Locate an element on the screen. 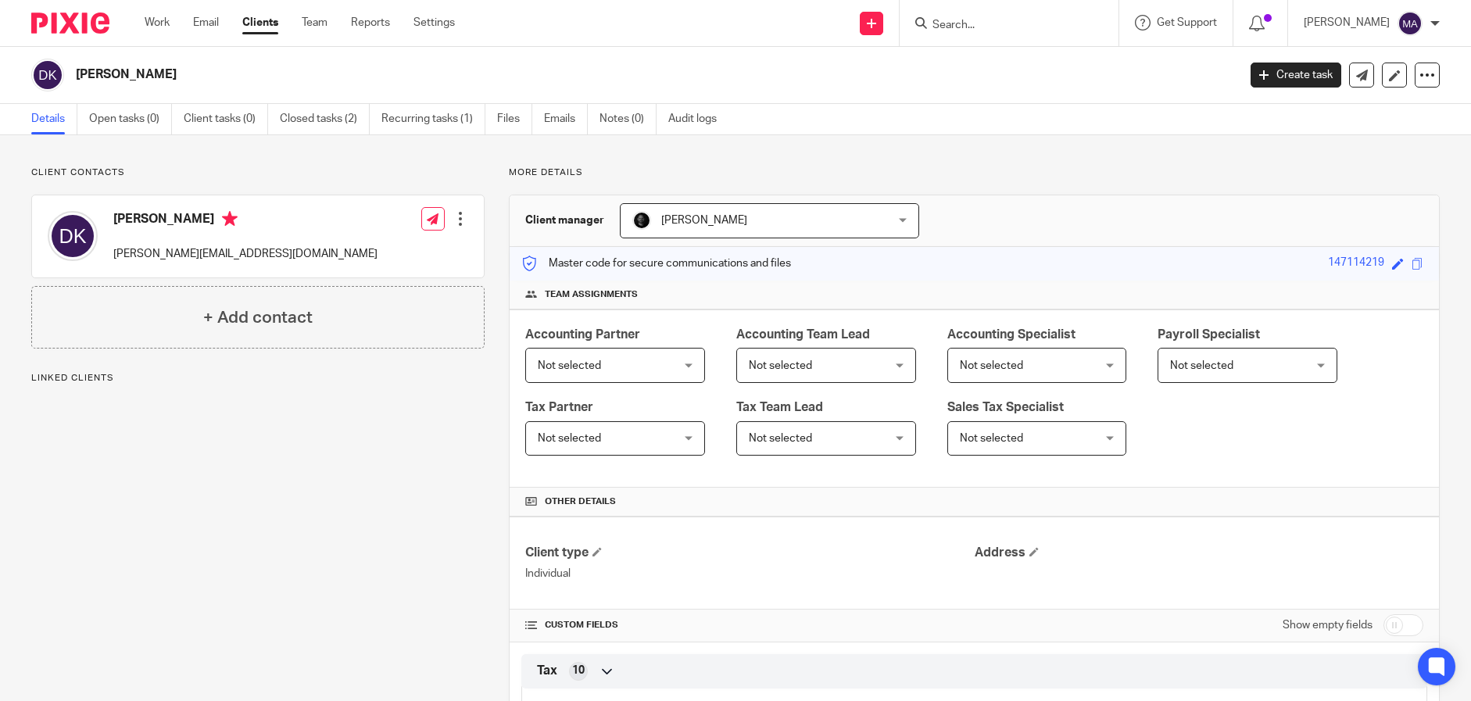  span: Tax Team Lead is located at coordinates (779, 407).